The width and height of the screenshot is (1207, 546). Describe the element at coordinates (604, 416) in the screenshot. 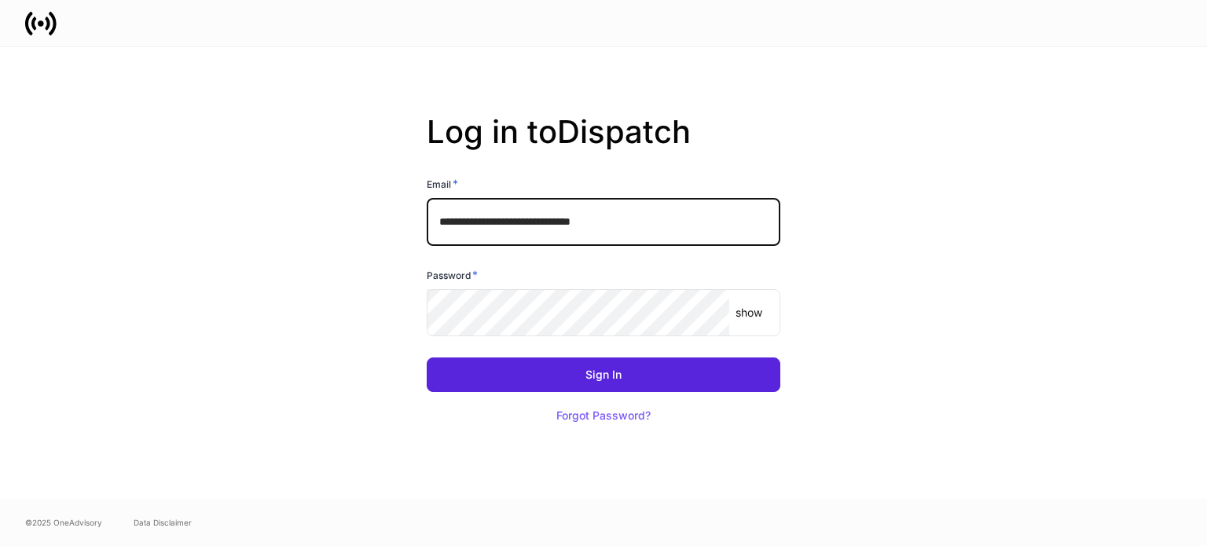

I see `button: Forgot Password?` at that location.